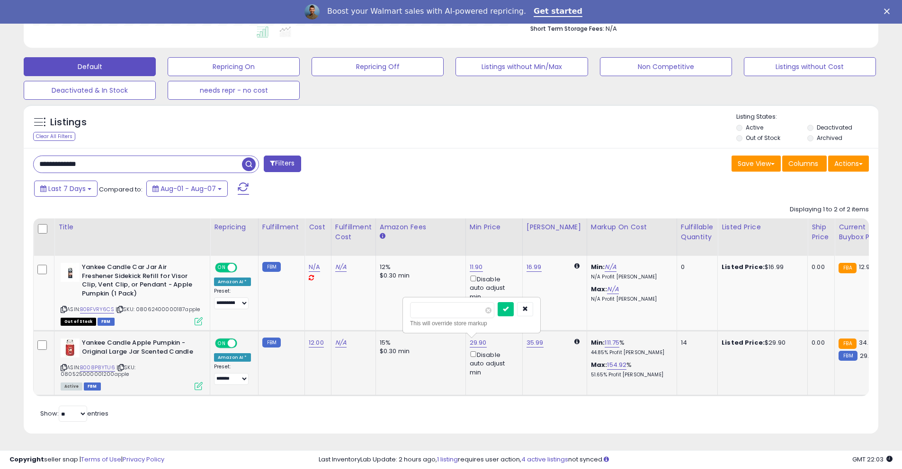 This screenshot has width=902, height=469. Describe the element at coordinates (834, 127) in the screenshot. I see `label: Deactivated` at that location.